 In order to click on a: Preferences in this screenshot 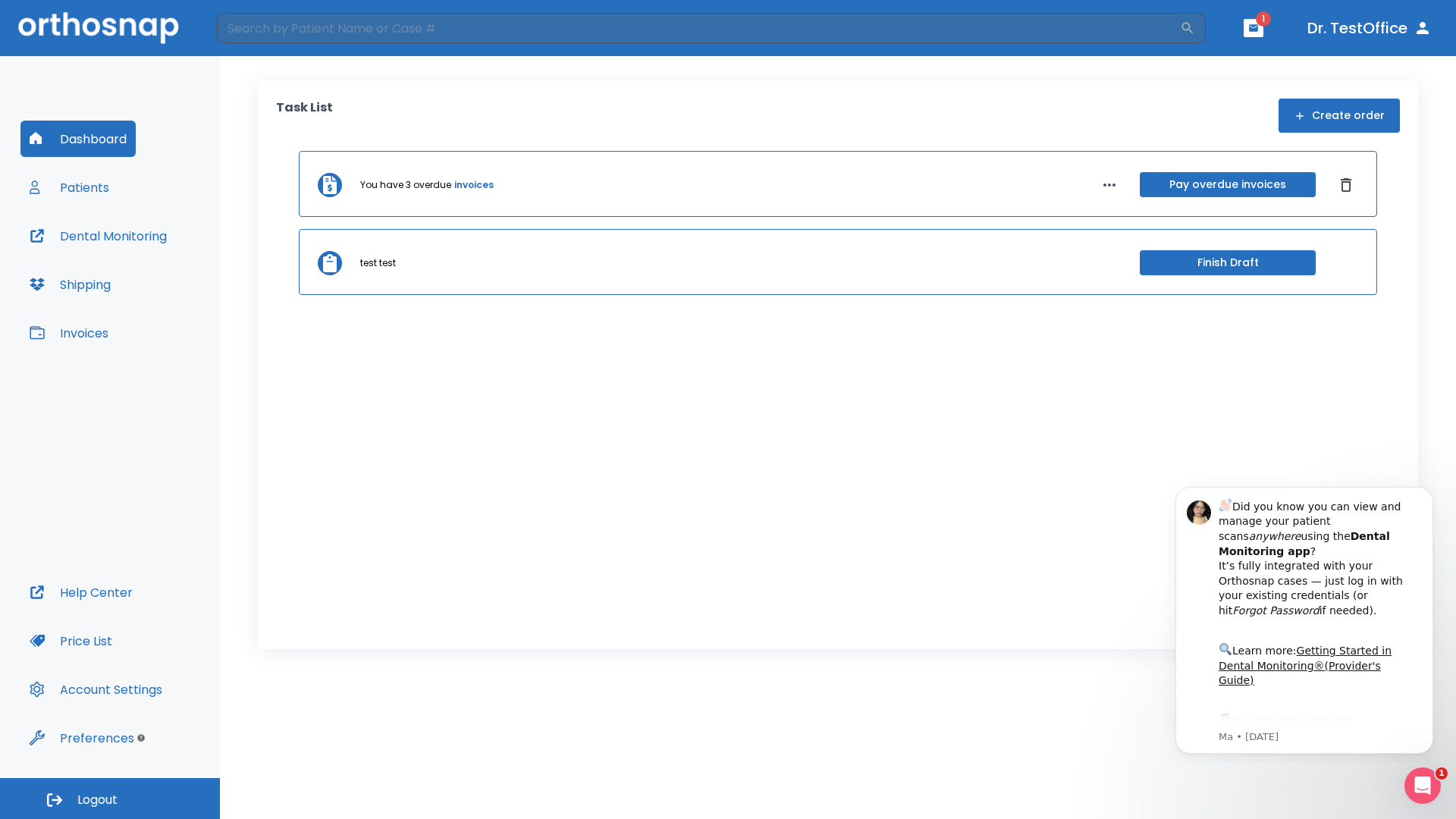, I will do `click(82, 738)`.